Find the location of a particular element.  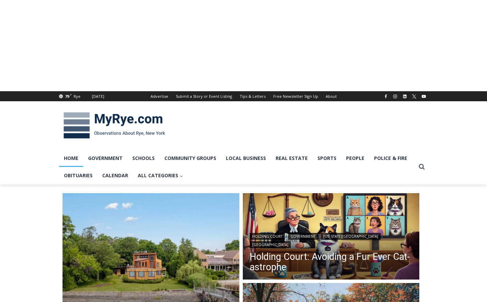

a: Local Business is located at coordinates (246, 158).